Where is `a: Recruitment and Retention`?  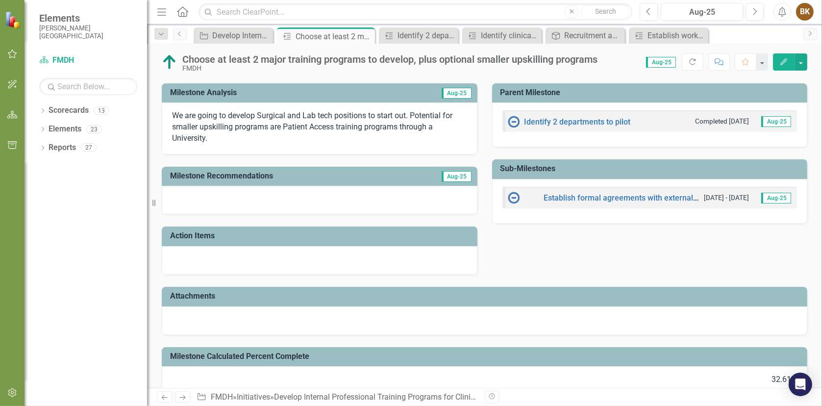 a: Recruitment and Retention is located at coordinates (585, 35).